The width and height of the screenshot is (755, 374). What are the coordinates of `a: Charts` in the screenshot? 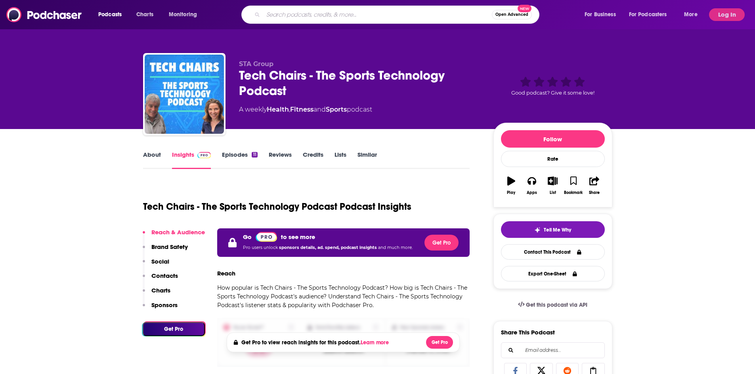 It's located at (145, 15).